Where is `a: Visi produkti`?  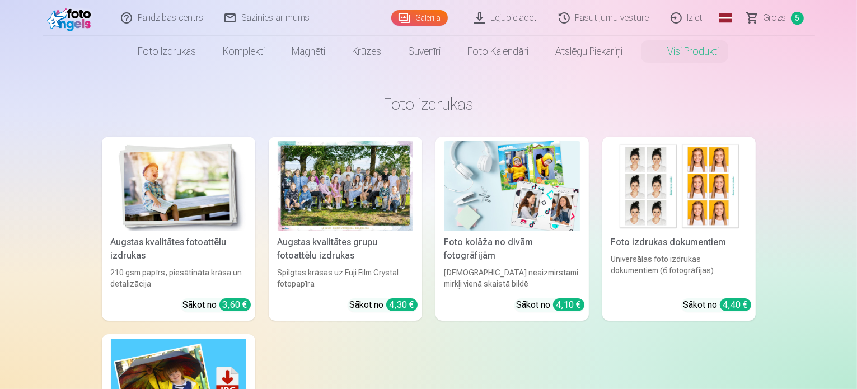 a: Visi produkti is located at coordinates (684, 51).